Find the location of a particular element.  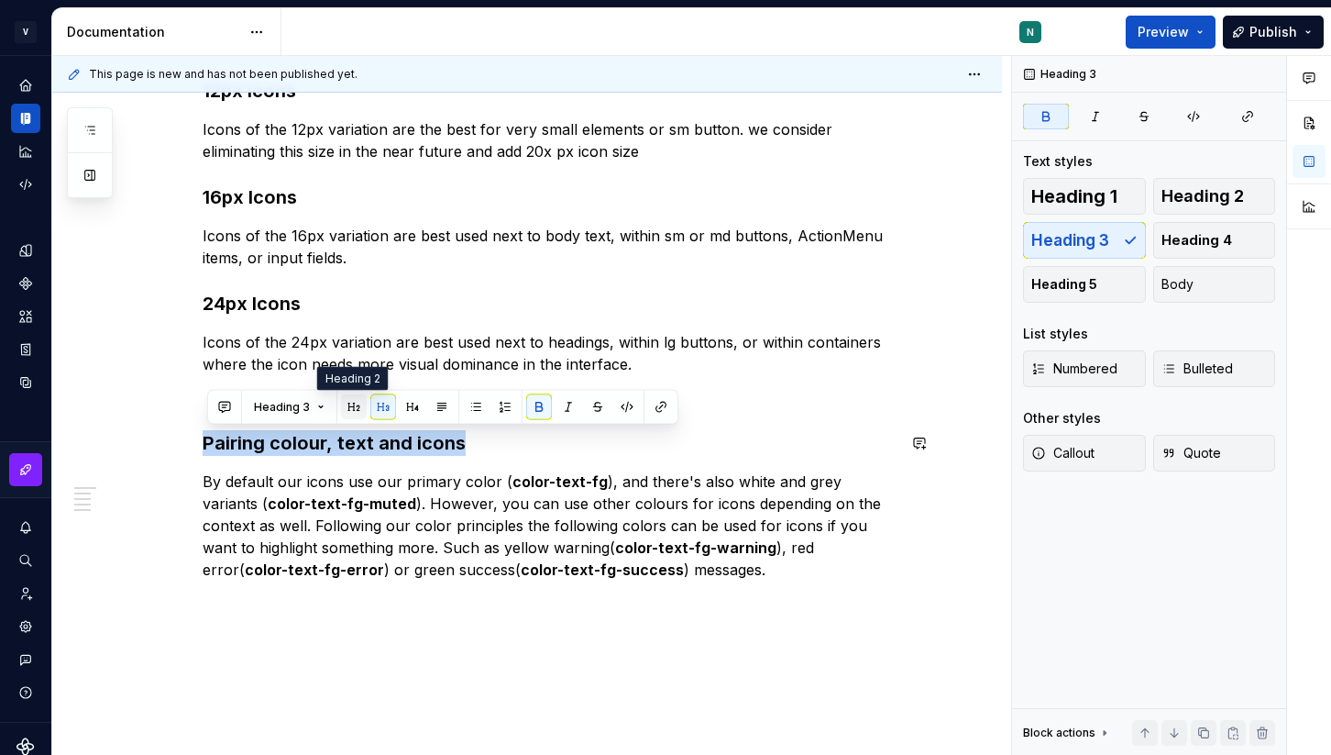

button: Preview is located at coordinates (1171, 32).